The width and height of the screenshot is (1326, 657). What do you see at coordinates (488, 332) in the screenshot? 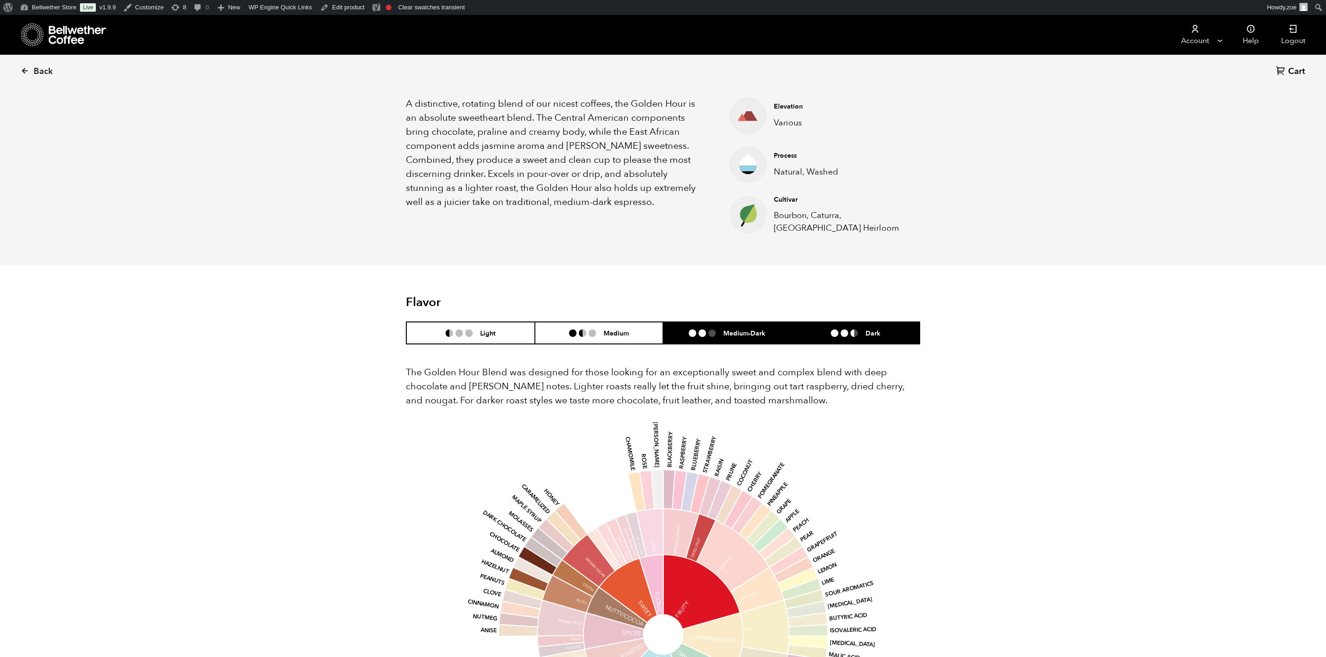
I see `h6: Light` at bounding box center [488, 332].